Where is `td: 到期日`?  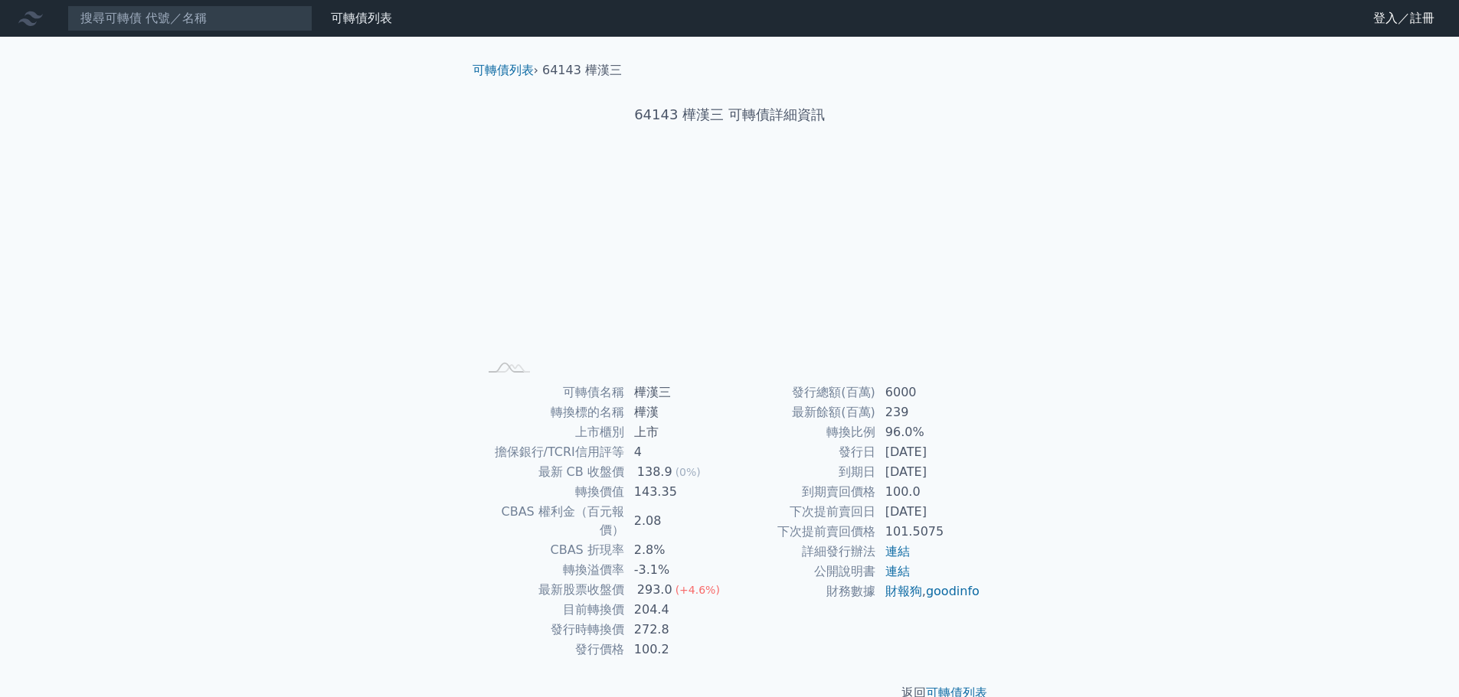
td: 到期日 is located at coordinates (802, 472).